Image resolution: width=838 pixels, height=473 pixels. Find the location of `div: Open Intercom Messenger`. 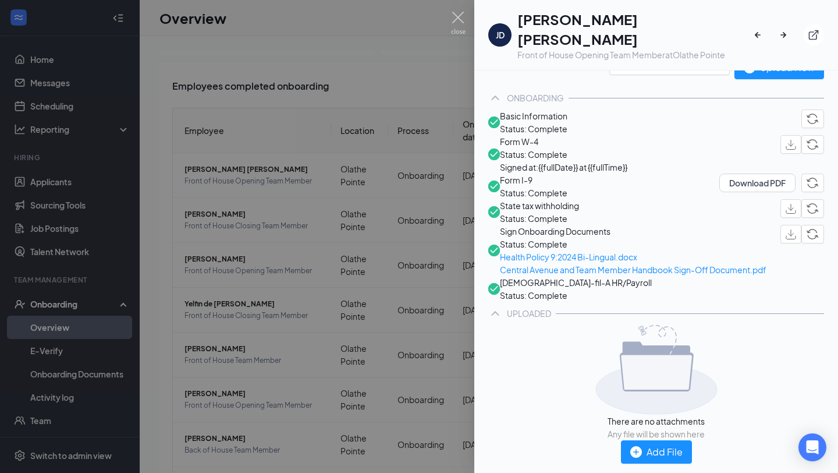

div: Open Intercom Messenger is located at coordinates (813, 447).